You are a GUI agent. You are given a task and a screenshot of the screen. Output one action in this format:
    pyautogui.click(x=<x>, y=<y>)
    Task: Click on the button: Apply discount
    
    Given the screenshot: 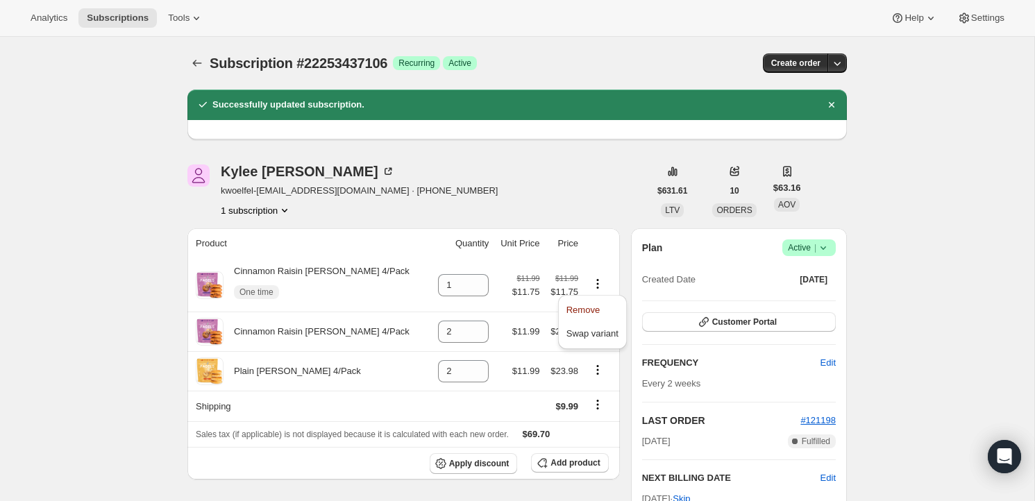 What is the action you would take?
    pyautogui.click(x=474, y=464)
    